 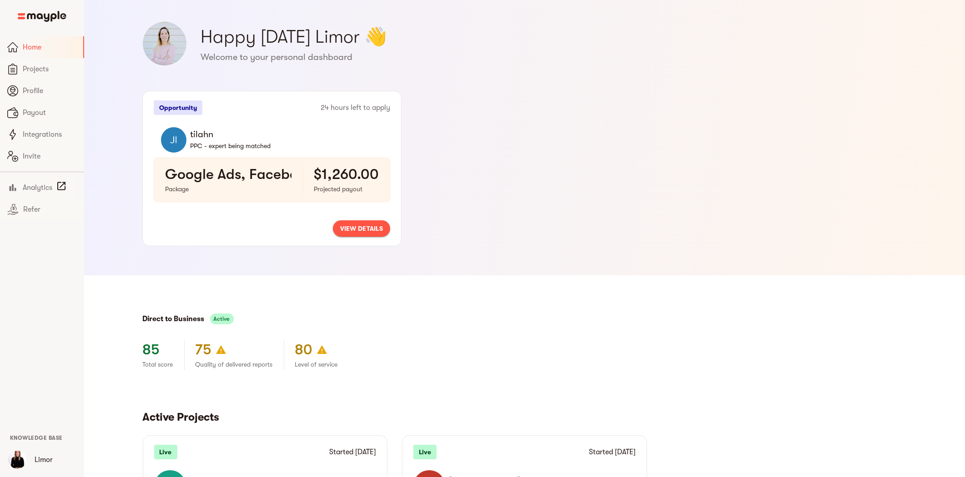 I want to click on p: Limor, so click(x=44, y=460).